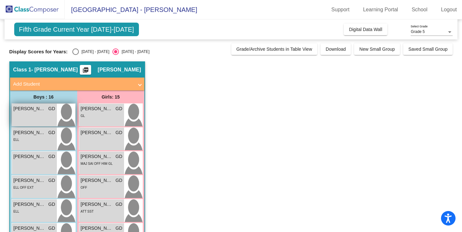  I want to click on button: Digital Data Wall, so click(366, 29).